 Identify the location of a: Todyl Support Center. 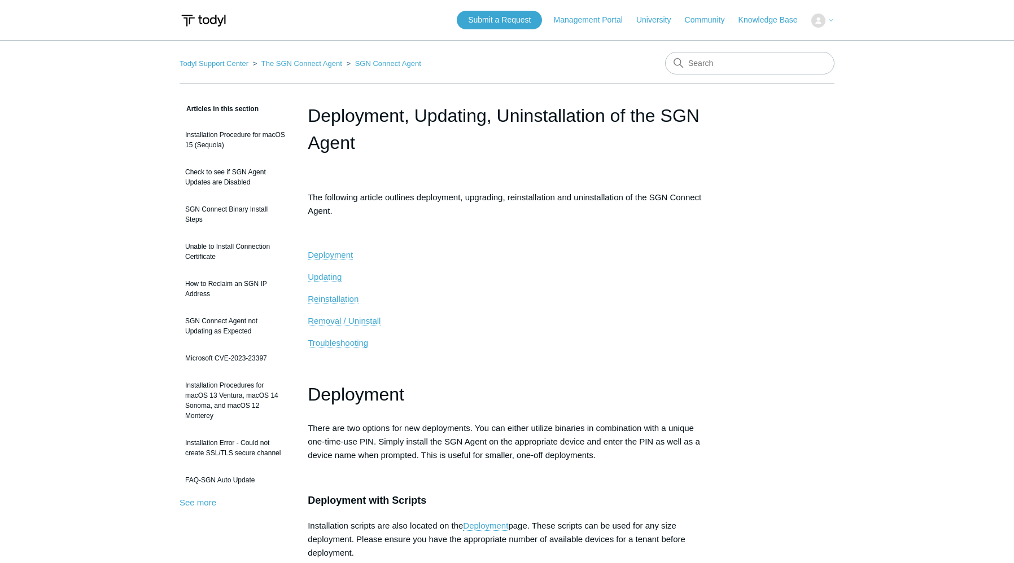
(214, 63).